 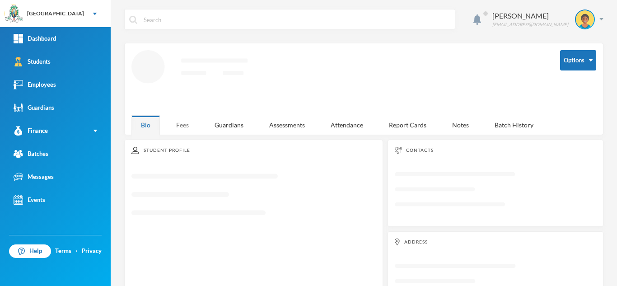 What do you see at coordinates (133, 20) in the screenshot?
I see `img: search` at bounding box center [133, 20].